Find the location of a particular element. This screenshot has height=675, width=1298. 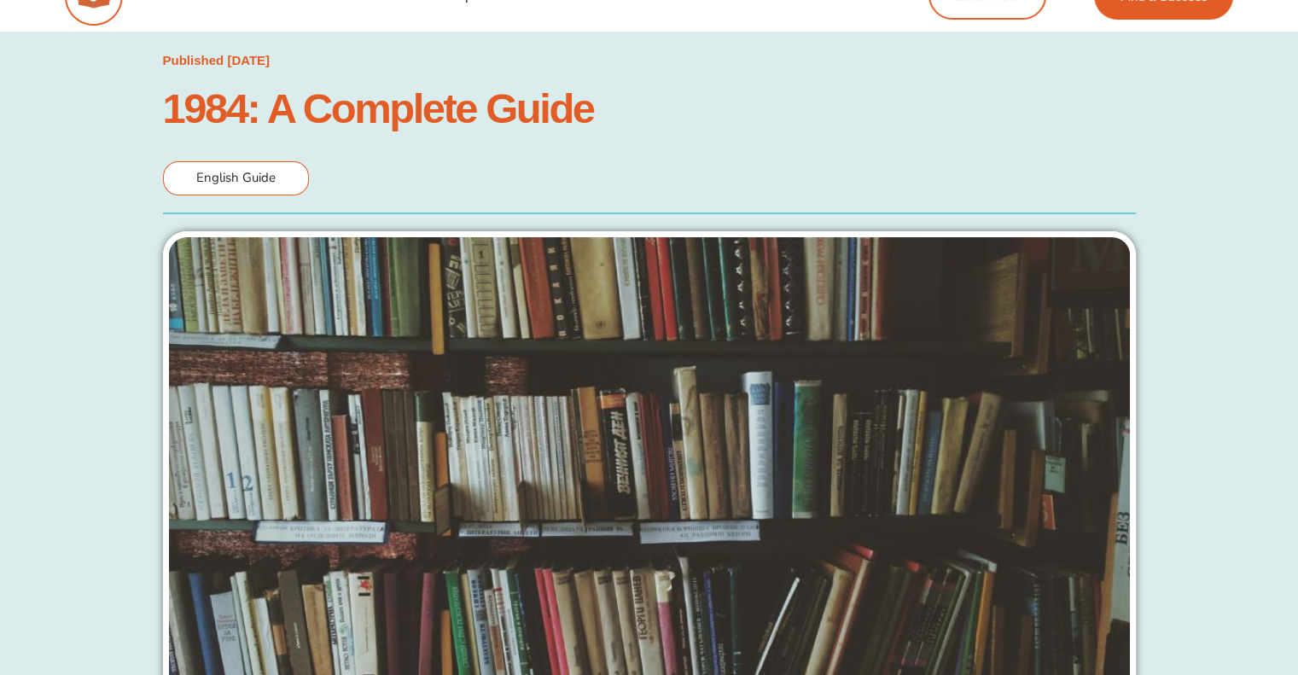

h1: 1984: A Complete Guide is located at coordinates (650, 108).